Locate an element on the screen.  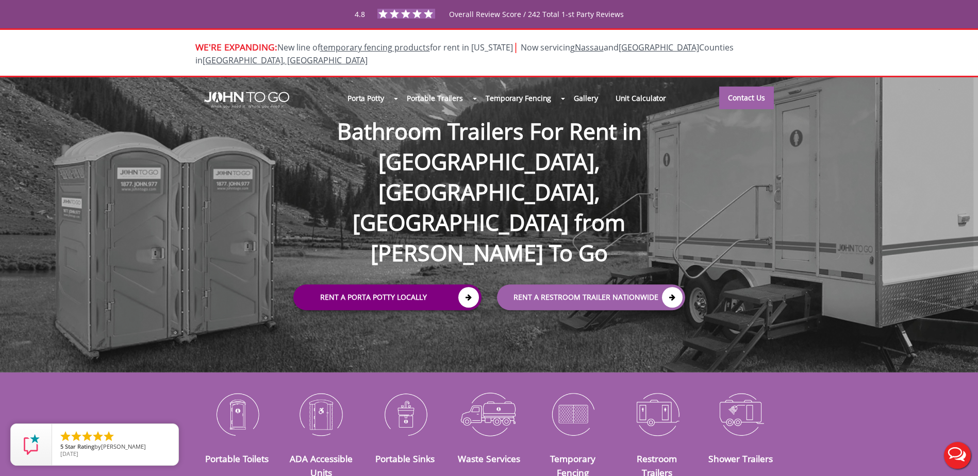
a: Gallery is located at coordinates (586, 98).